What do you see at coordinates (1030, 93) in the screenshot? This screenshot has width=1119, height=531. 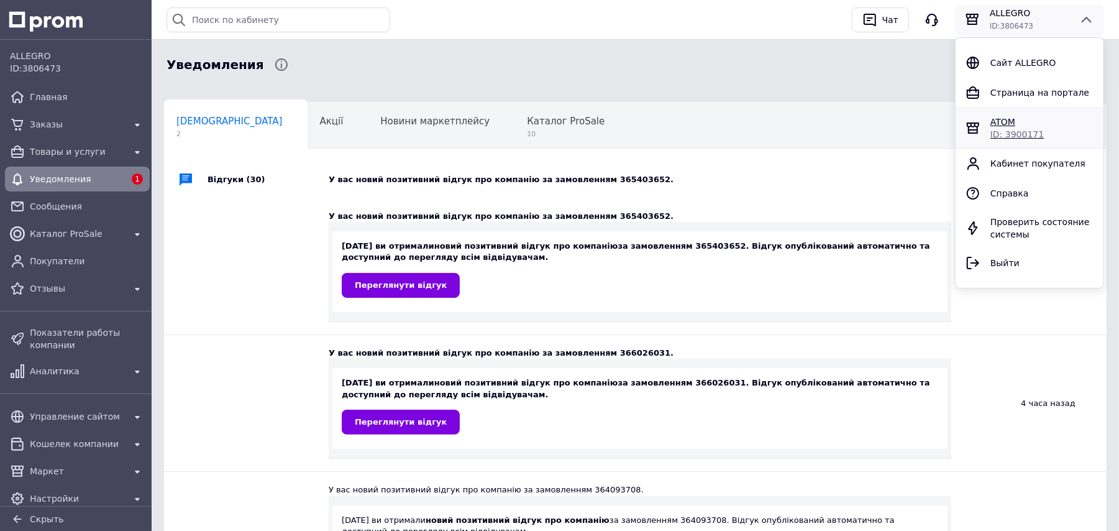 I see `a: Страница на портале` at bounding box center [1030, 93].